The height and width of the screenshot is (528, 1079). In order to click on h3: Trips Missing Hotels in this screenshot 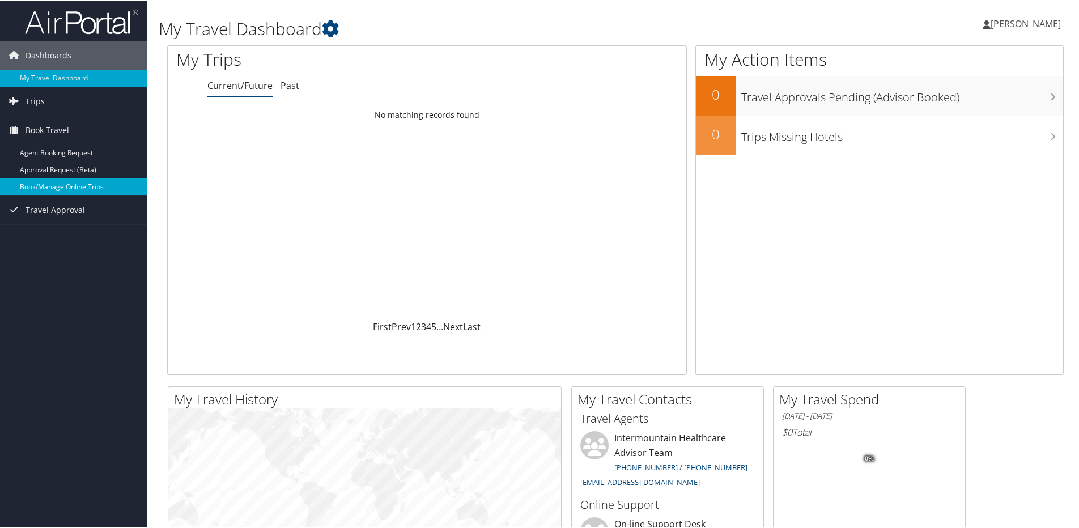, I will do `click(902, 133)`.